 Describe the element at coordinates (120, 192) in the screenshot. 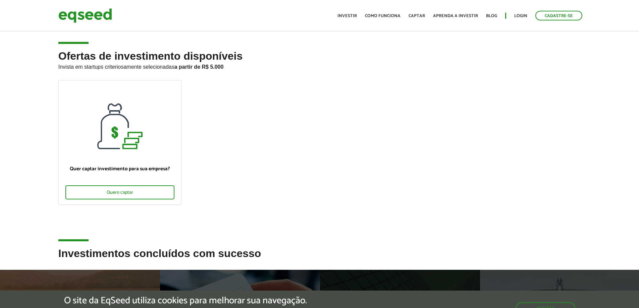

I see `div: Quero captar` at that location.